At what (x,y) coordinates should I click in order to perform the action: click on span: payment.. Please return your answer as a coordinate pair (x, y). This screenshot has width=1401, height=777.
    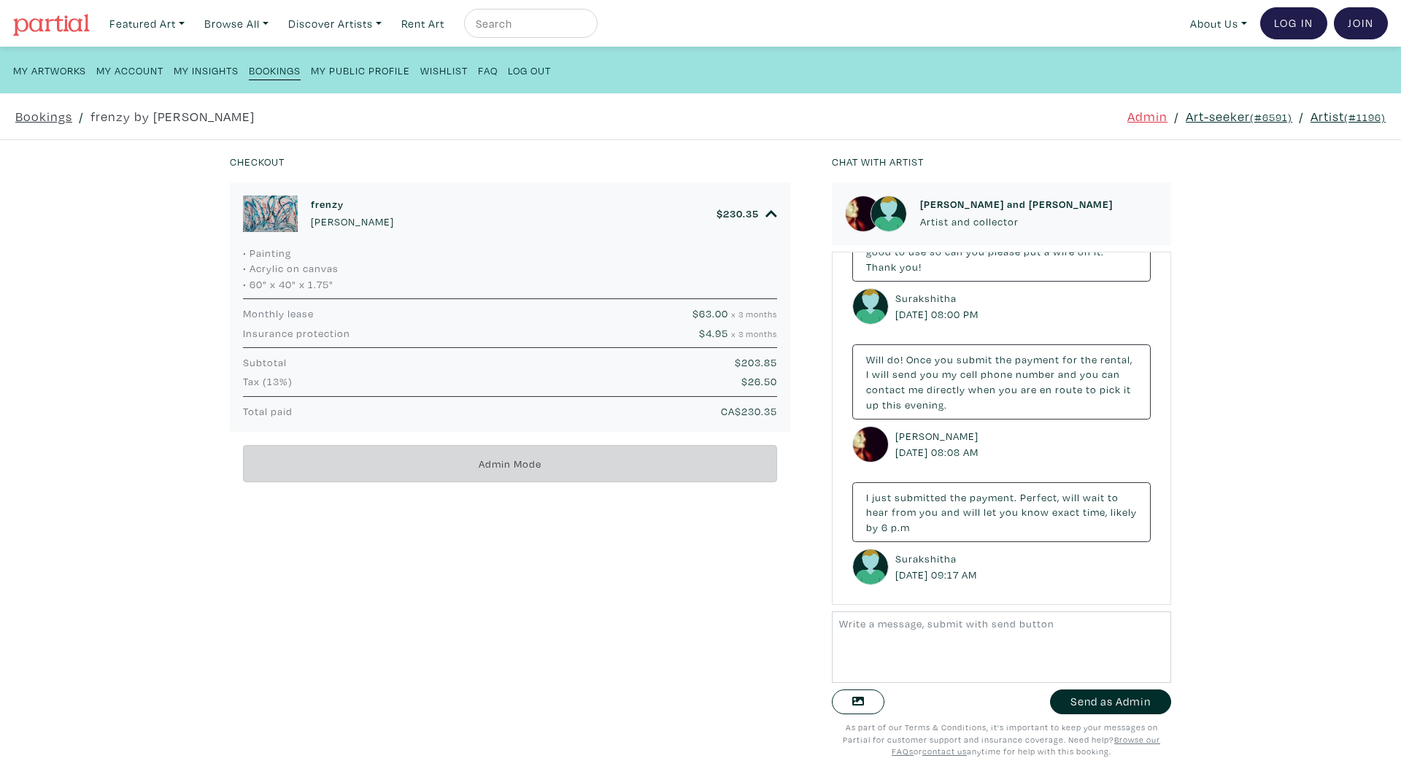
    Looking at the image, I should click on (993, 497).